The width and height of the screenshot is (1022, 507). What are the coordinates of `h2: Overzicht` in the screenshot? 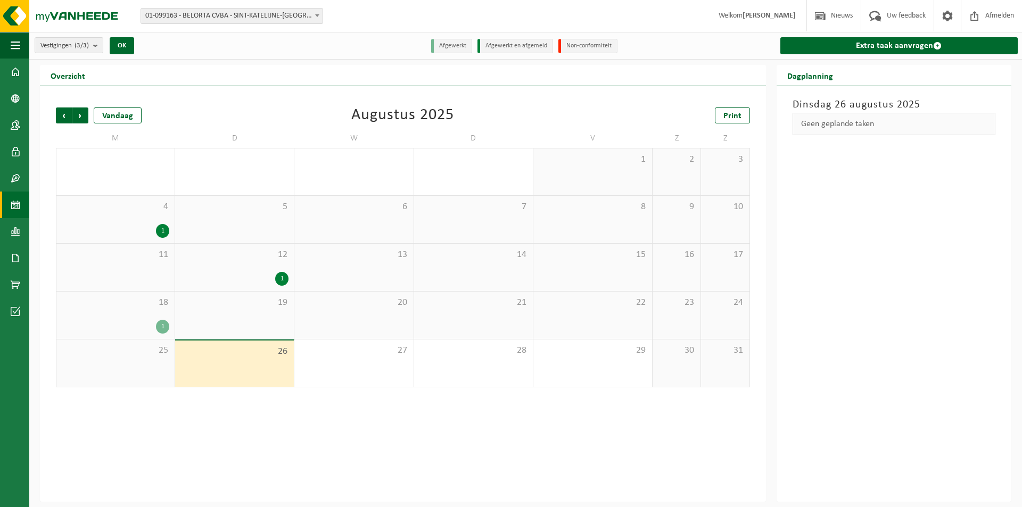 It's located at (68, 75).